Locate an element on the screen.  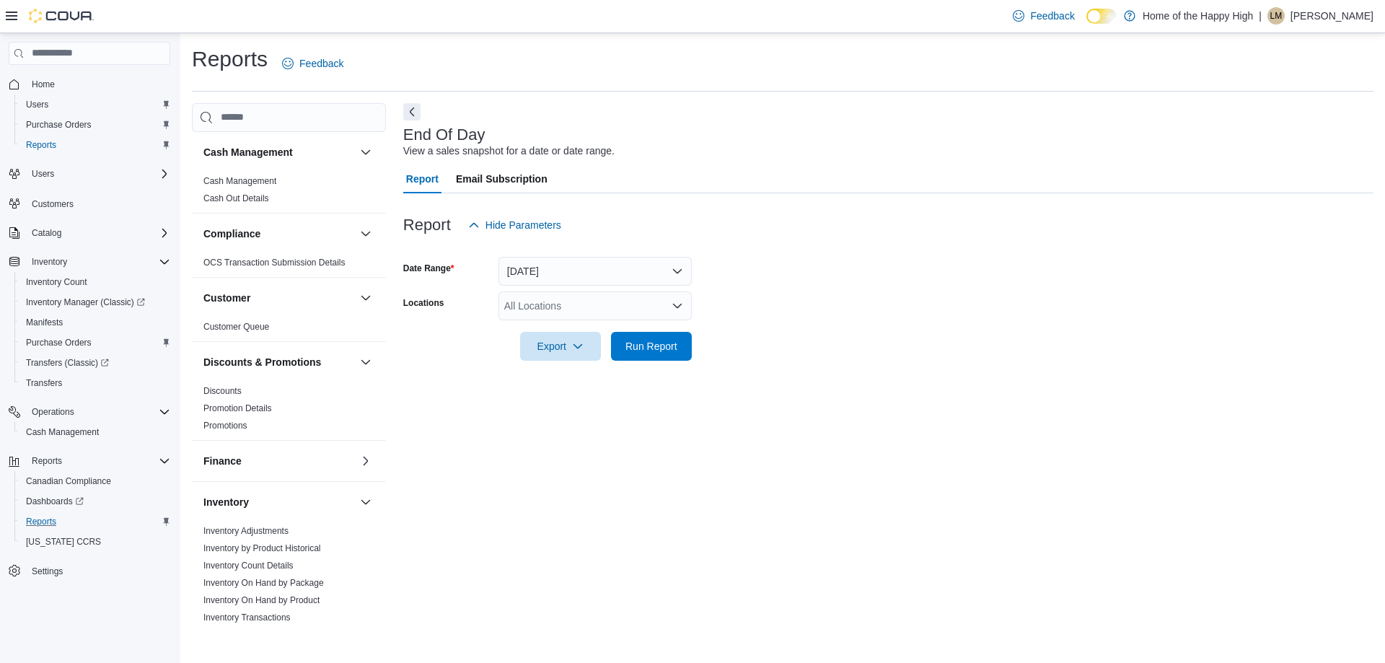
button: Export is located at coordinates (561, 346).